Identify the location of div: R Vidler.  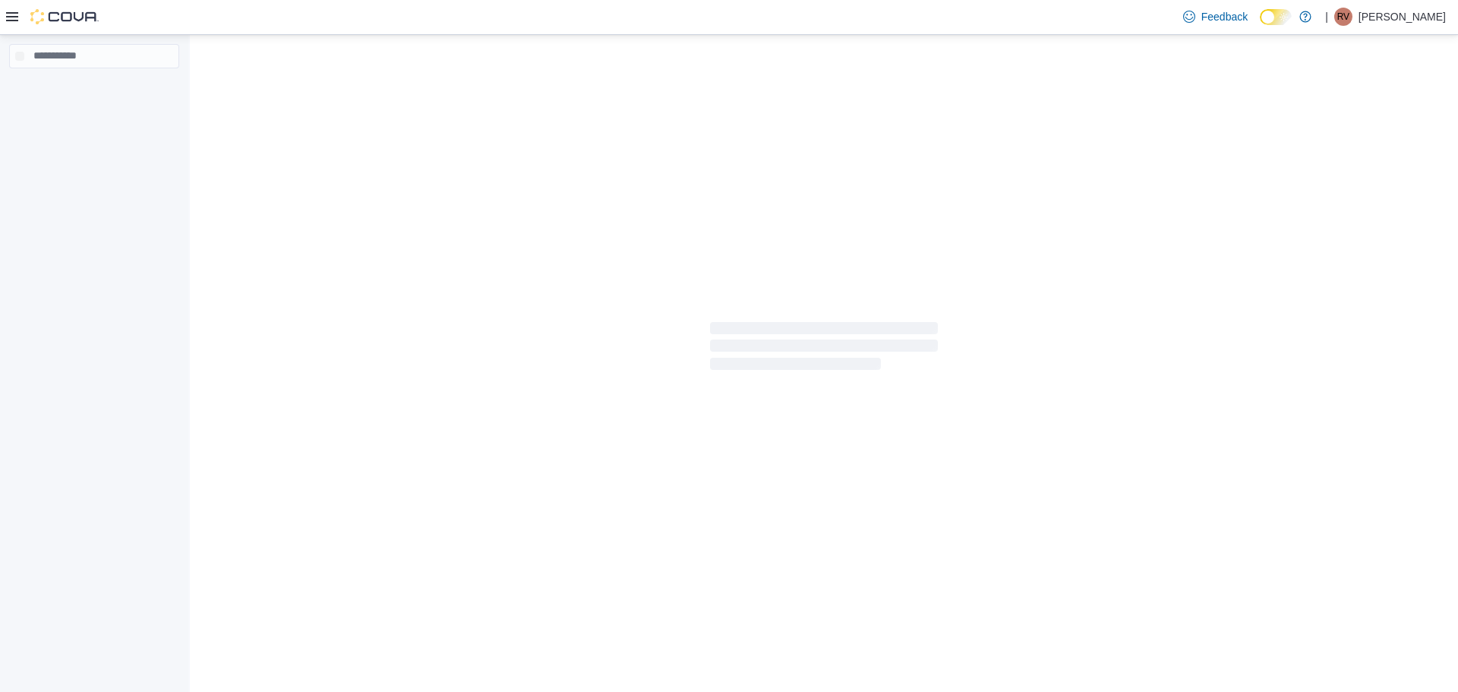
(1343, 17).